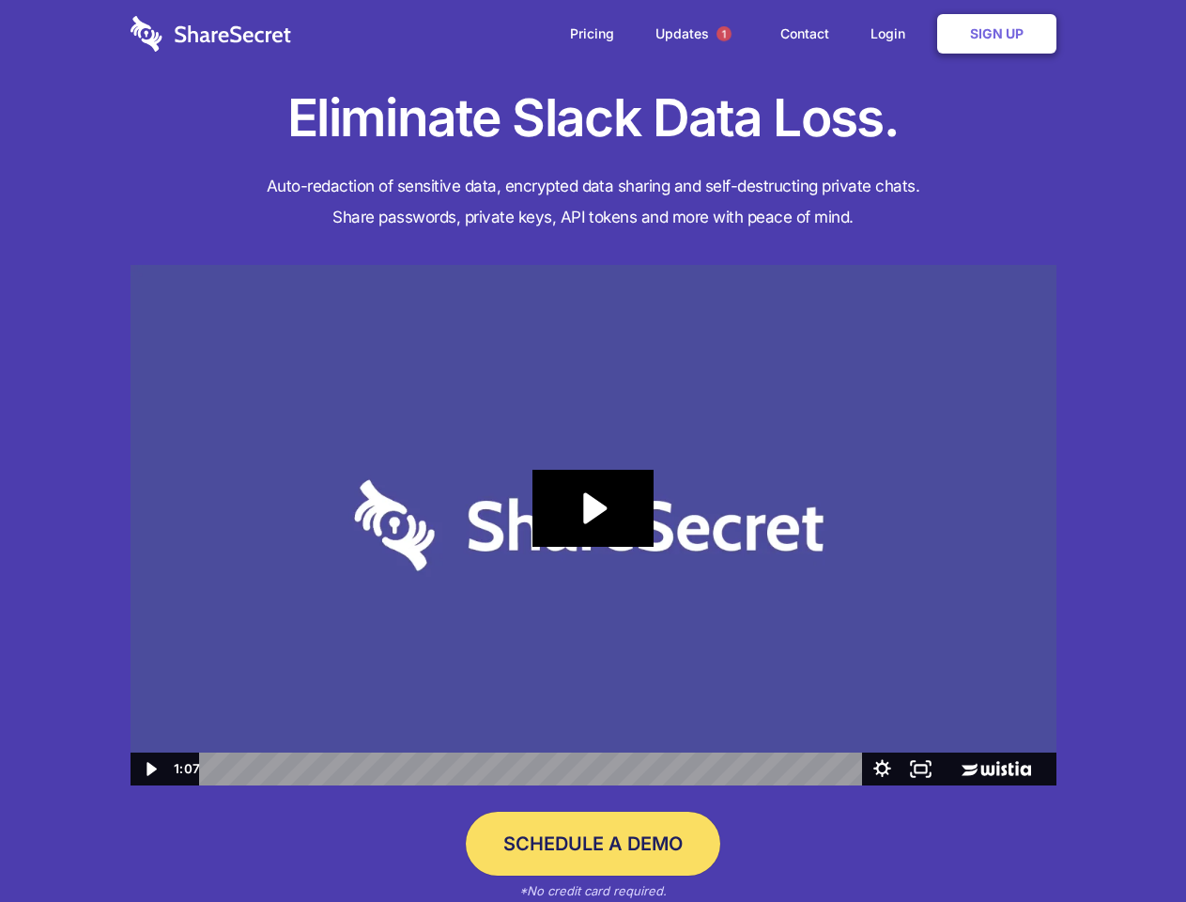 Image resolution: width=1186 pixels, height=902 pixels. Describe the element at coordinates (592, 34) in the screenshot. I see `a: Pricing` at that location.